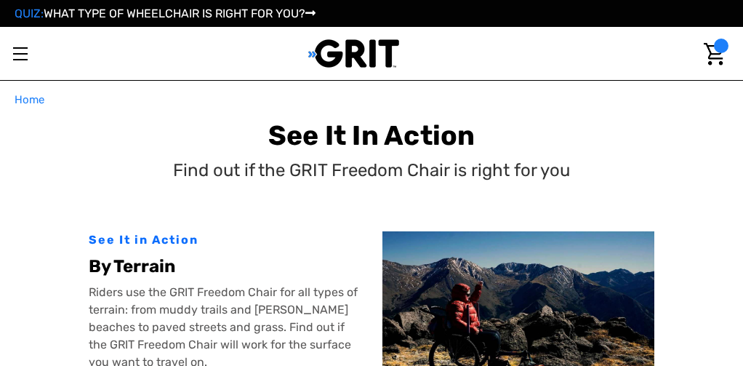  What do you see at coordinates (372, 135) in the screenshot?
I see `b: See It In Action` at bounding box center [372, 135].